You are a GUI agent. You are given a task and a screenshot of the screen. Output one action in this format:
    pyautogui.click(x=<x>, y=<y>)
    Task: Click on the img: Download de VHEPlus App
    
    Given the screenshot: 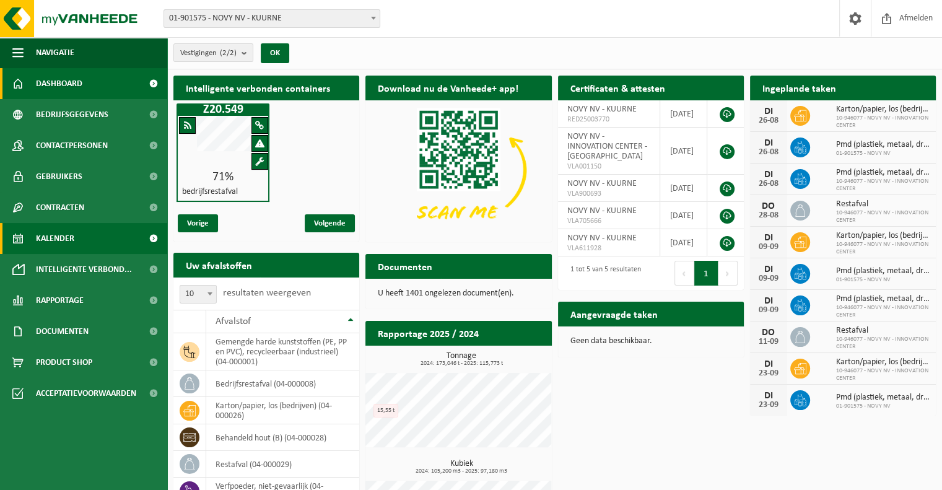 What is the action you would take?
    pyautogui.click(x=458, y=170)
    